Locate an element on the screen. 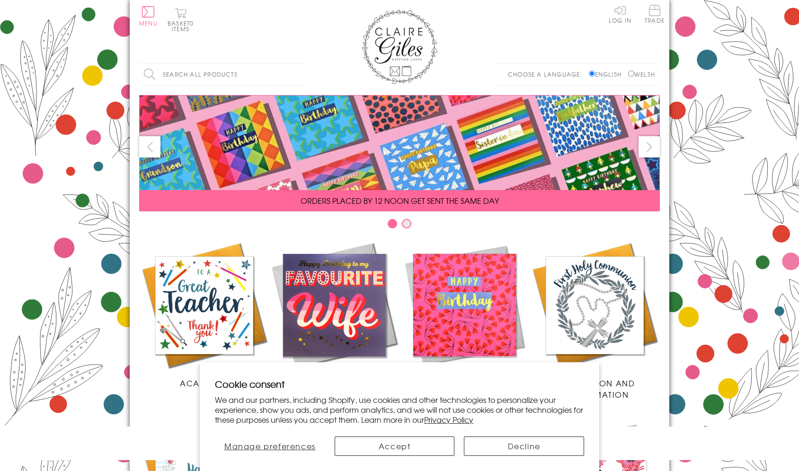 This screenshot has width=799, height=471. label: Welsh is located at coordinates (641, 74).